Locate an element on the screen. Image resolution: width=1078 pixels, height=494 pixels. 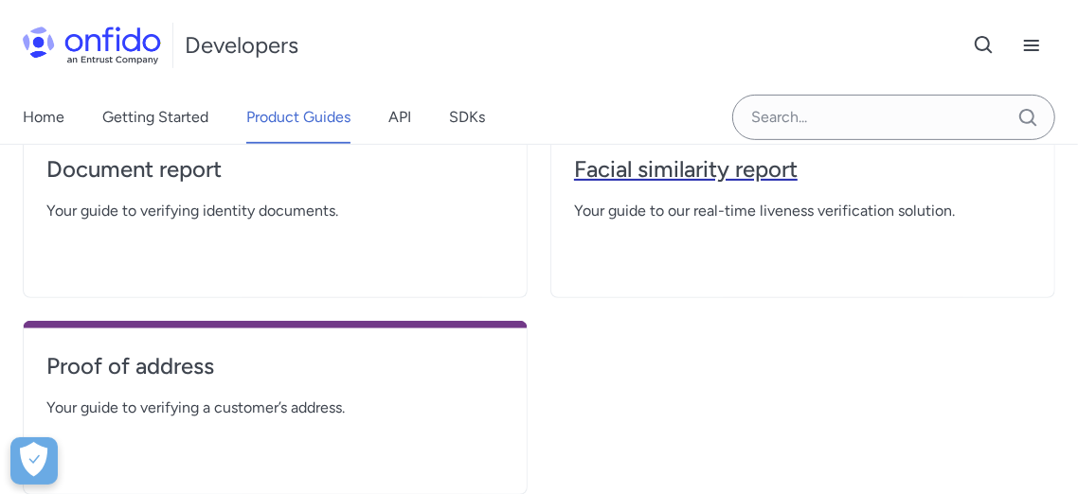
a: Proof of address is located at coordinates (275, 374).